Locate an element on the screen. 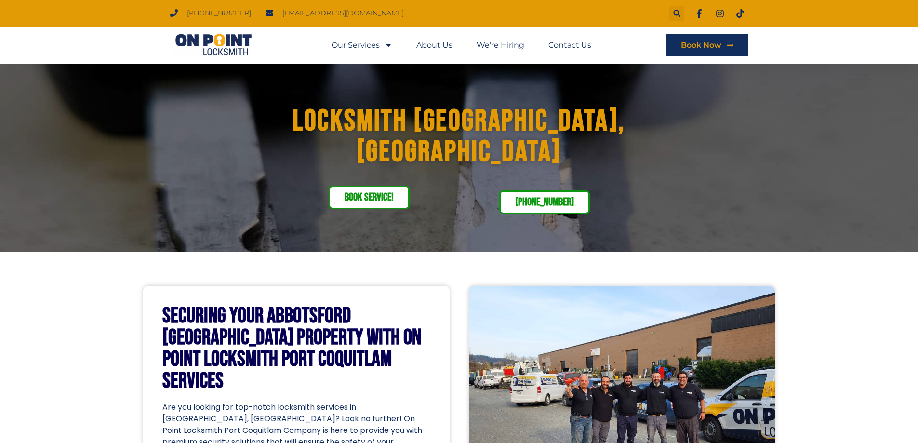 This screenshot has height=443, width=918. a: We’re Hiring is located at coordinates (500, 45).